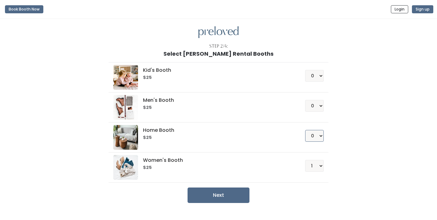 The image size is (437, 220). Describe the element at coordinates (219, 195) in the screenshot. I see `button: Next` at that location.